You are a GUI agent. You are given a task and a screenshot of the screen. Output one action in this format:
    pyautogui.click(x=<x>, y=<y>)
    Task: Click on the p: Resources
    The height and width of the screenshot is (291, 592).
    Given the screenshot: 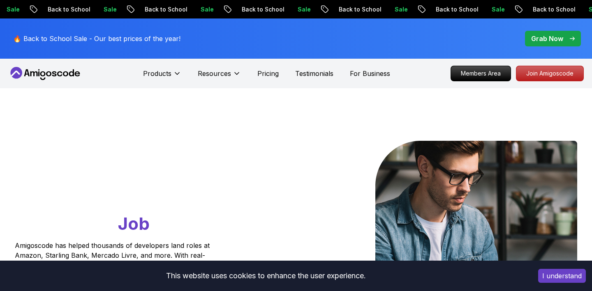 What is the action you would take?
    pyautogui.click(x=214, y=74)
    